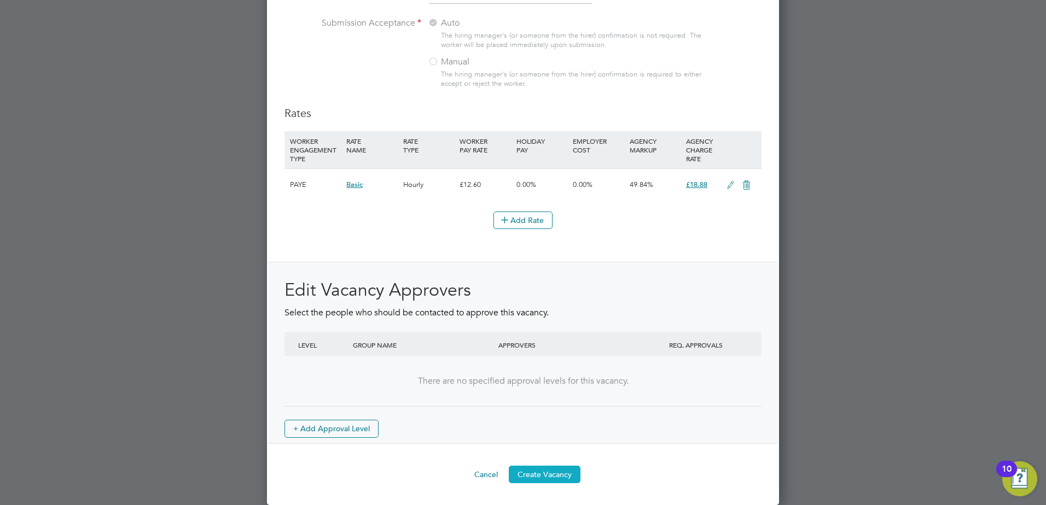  I want to click on div: AGENCY CHARGE RATE, so click(702, 150).